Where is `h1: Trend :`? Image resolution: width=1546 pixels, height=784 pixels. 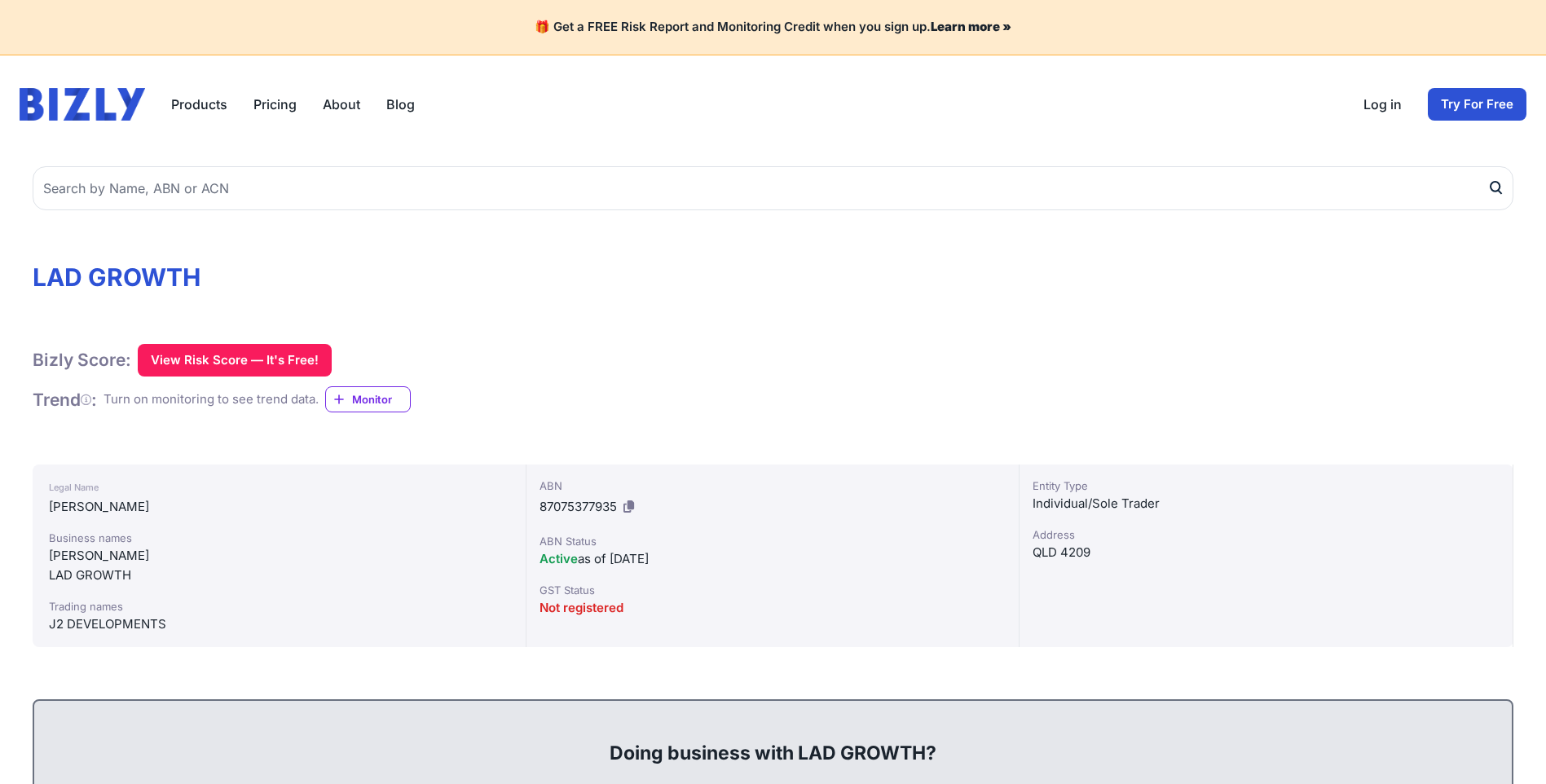 h1: Trend : is located at coordinates (65, 399).